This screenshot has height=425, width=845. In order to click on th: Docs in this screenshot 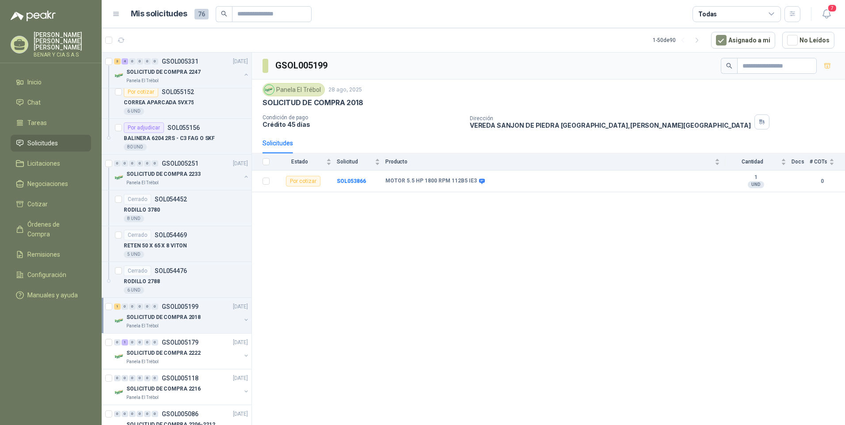, I will do `click(800, 162)`.